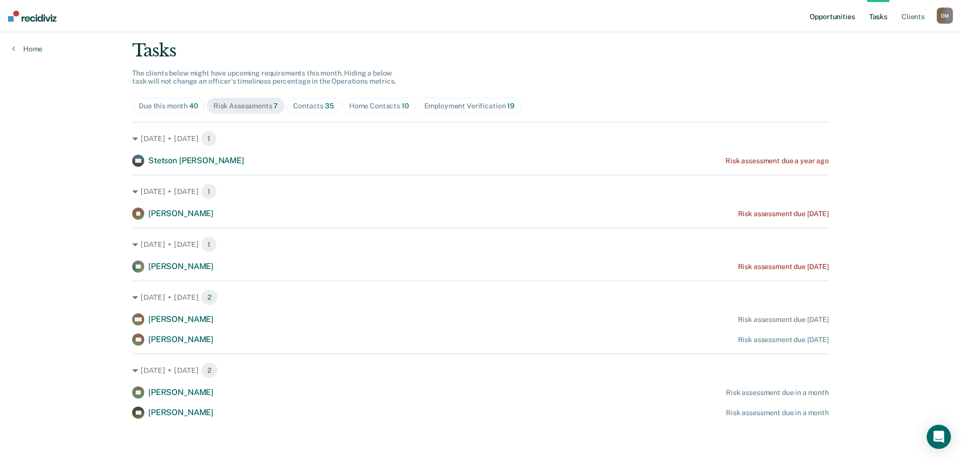 The height and width of the screenshot is (459, 961). I want to click on div: Risk Assessments, so click(246, 106).